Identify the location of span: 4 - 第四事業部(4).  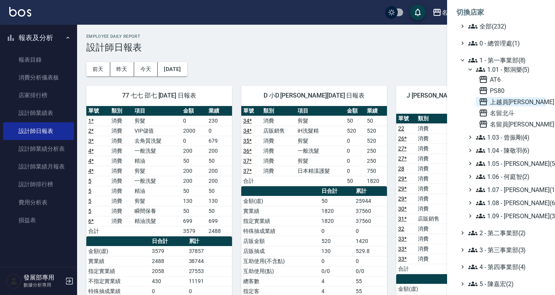
(506, 267).